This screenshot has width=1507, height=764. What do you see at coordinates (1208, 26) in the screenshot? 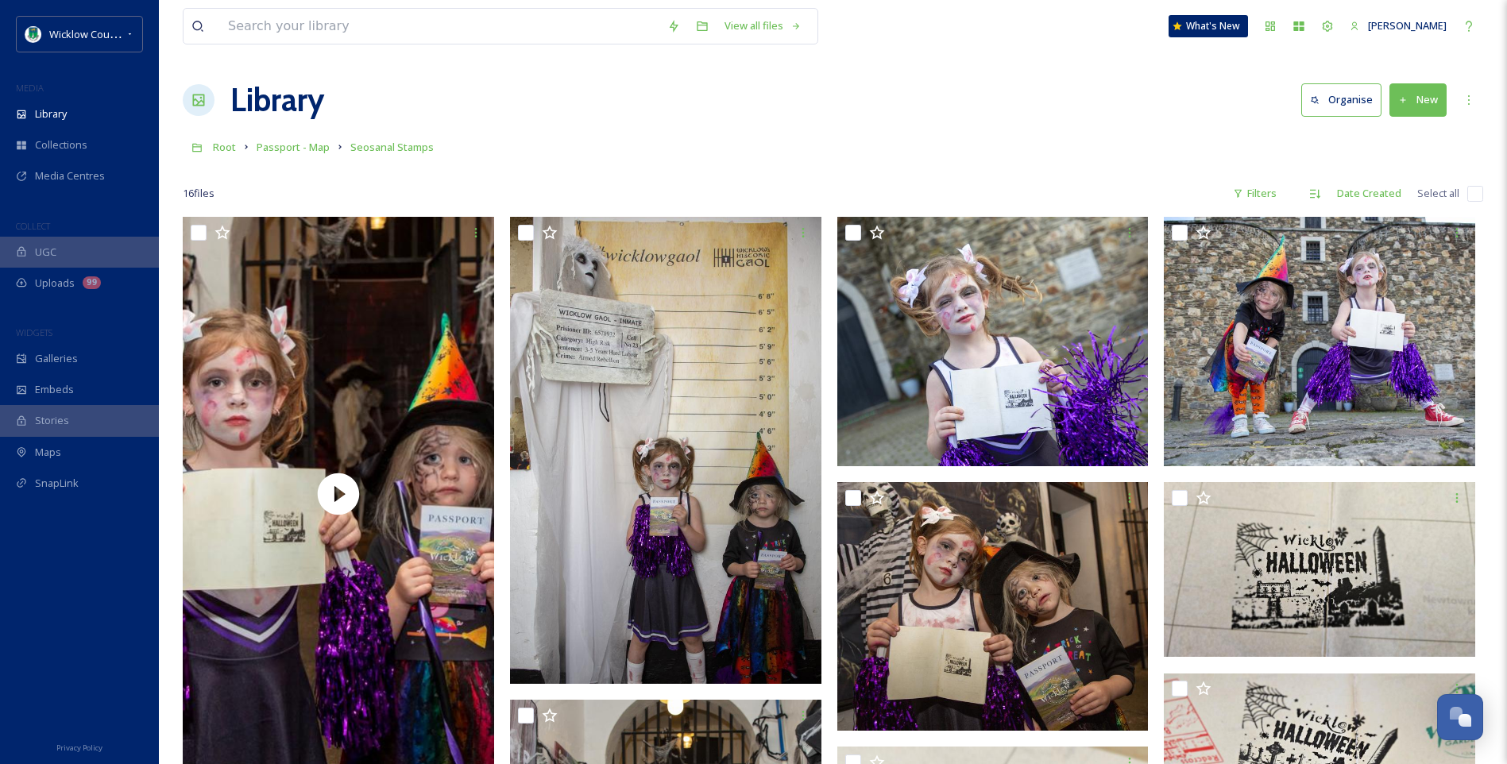
I see `a: What's New` at bounding box center [1208, 26].